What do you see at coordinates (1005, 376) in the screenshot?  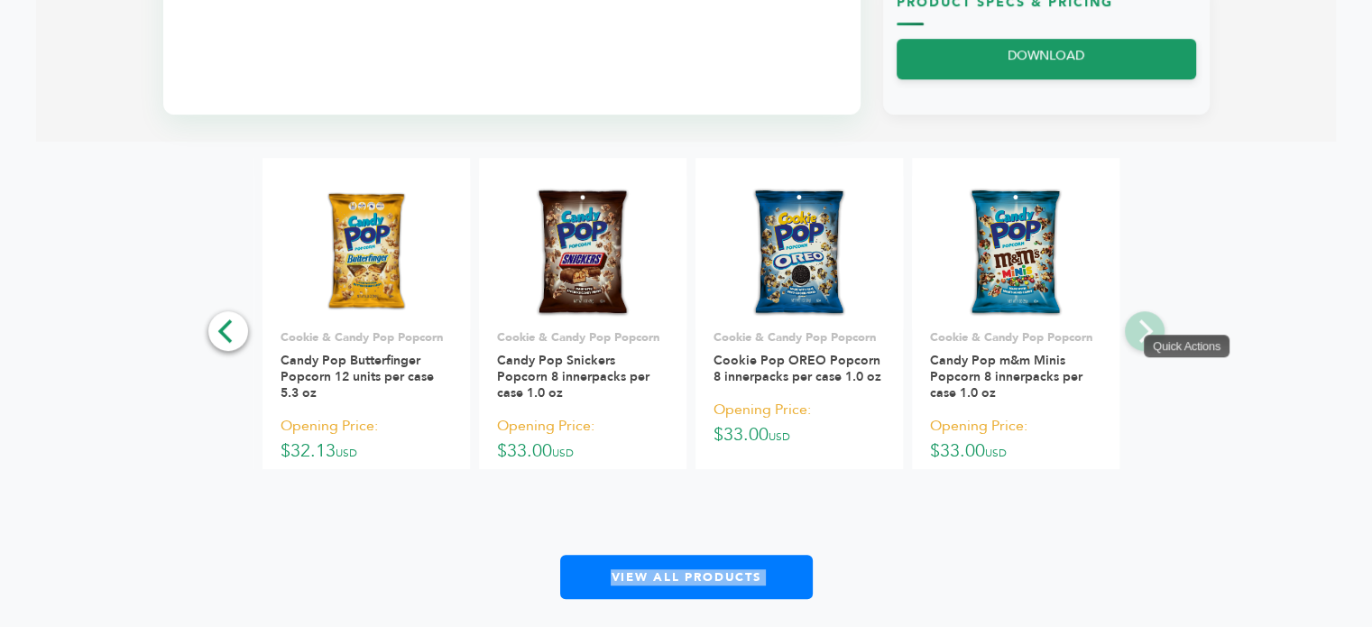 I see `a: Candy Pop m&m Minis Popcorn 8 innerpacks per case 1.0 oz` at bounding box center [1005, 376].